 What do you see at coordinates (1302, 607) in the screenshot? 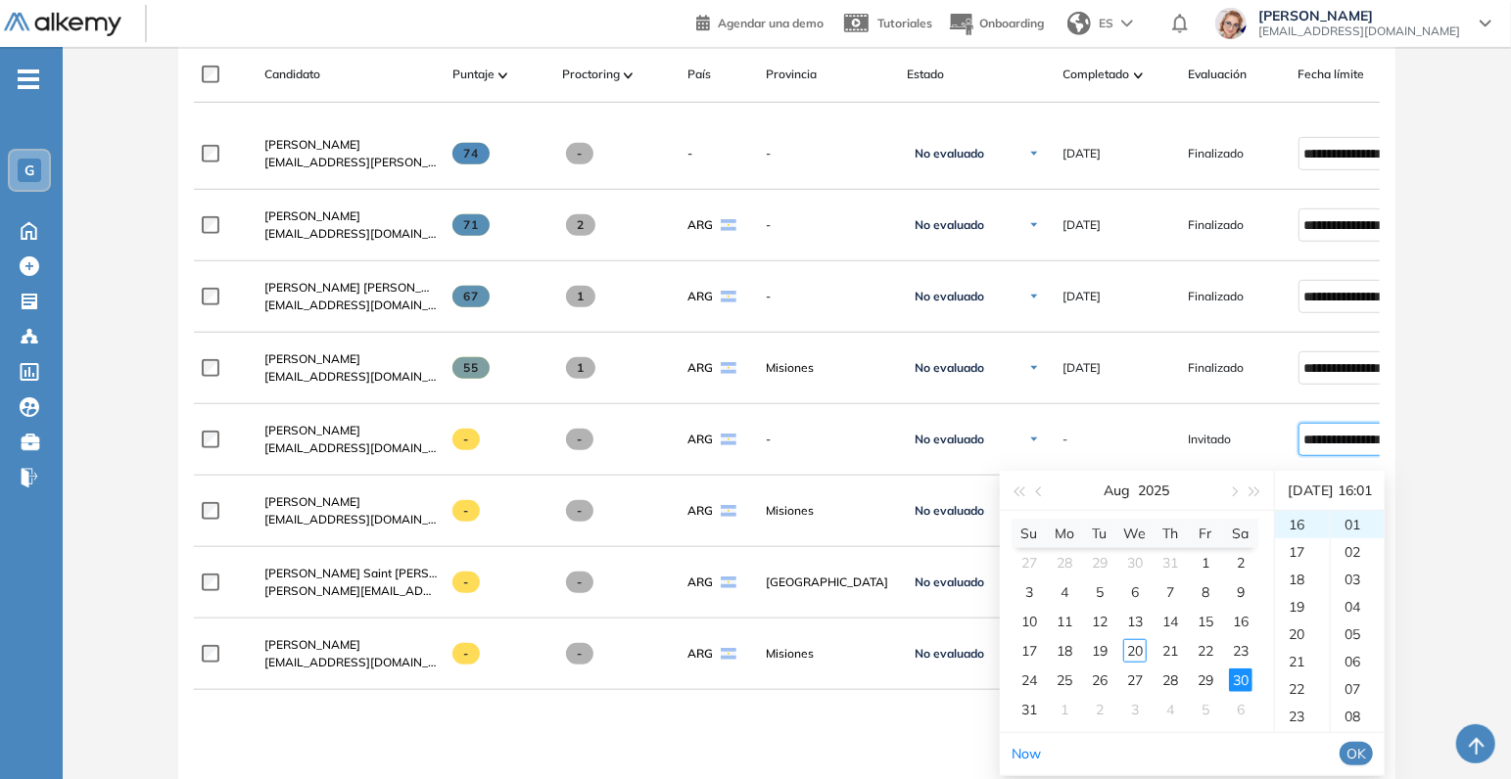
I see `div: 19` at bounding box center [1302, 607].